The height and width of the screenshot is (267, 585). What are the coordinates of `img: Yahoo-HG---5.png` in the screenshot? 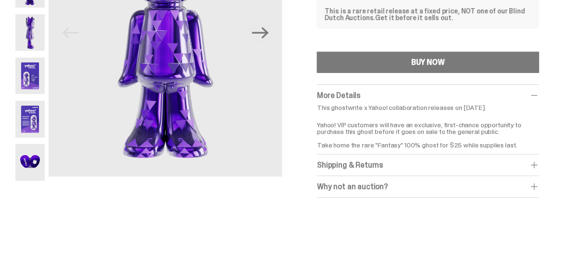 It's located at (30, 76).